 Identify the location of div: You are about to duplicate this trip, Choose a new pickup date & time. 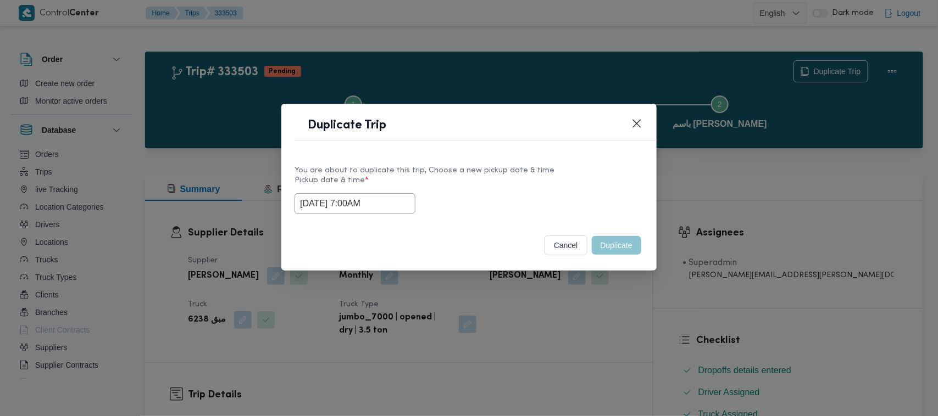
(469, 170).